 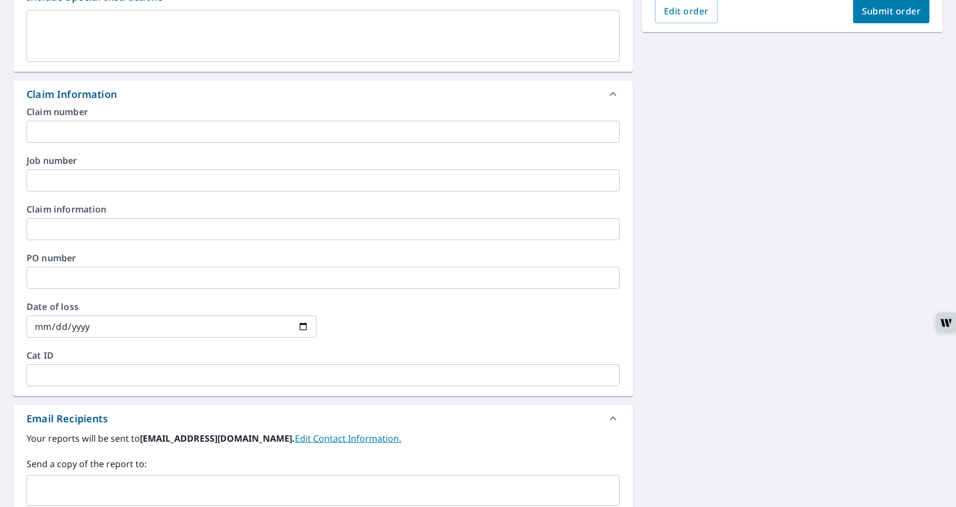 I want to click on label: PO number, so click(x=323, y=258).